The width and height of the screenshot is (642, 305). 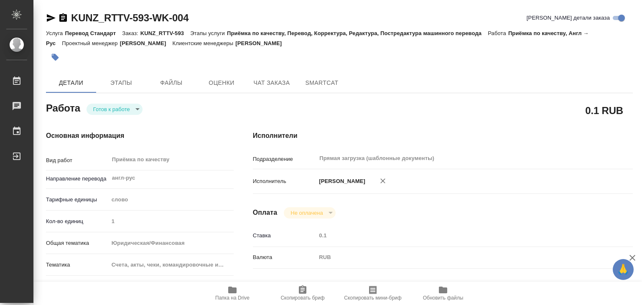 I want to click on p: Услуга, so click(x=55, y=33).